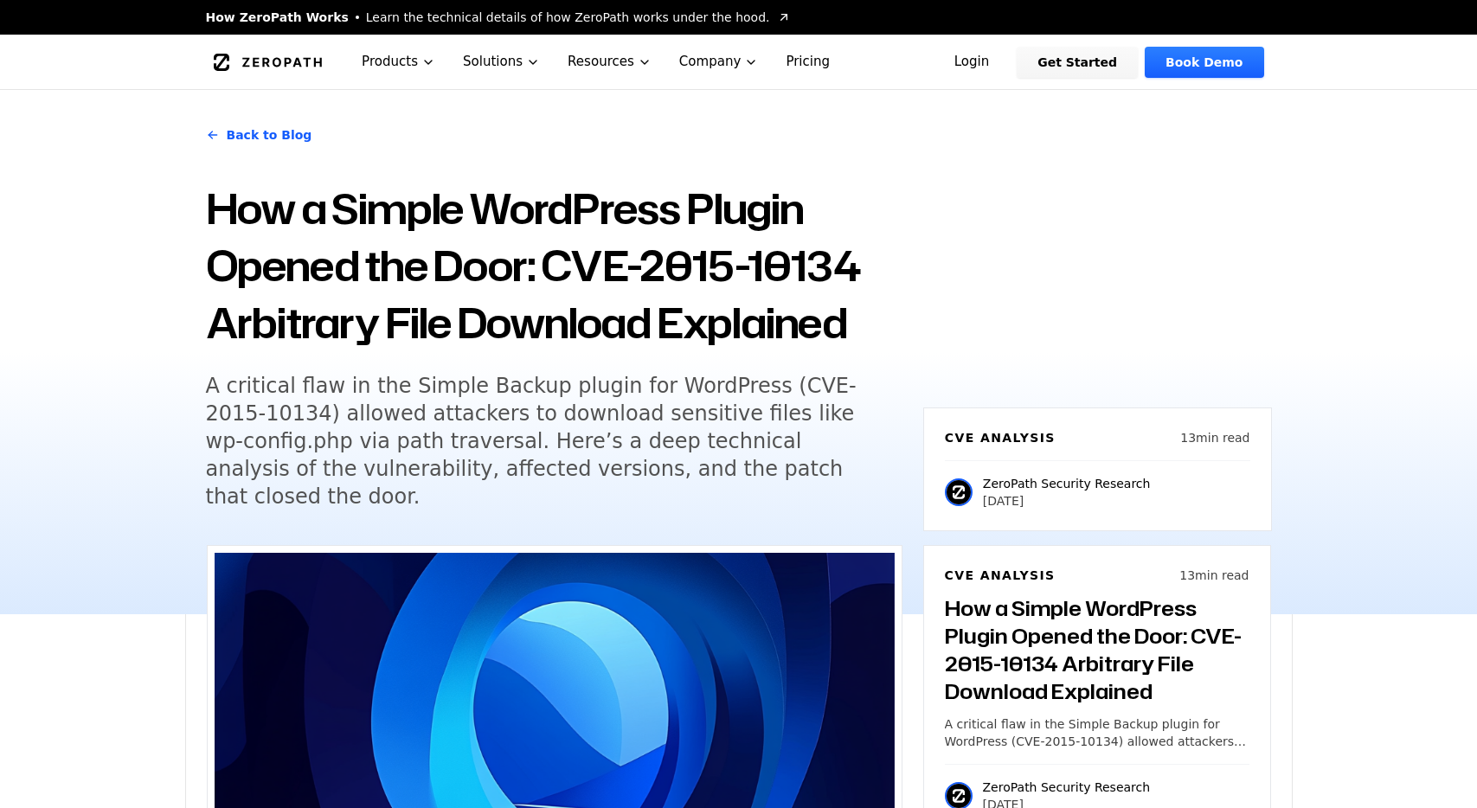  What do you see at coordinates (739, 61) in the screenshot?
I see `nav: Global` at bounding box center [739, 61].